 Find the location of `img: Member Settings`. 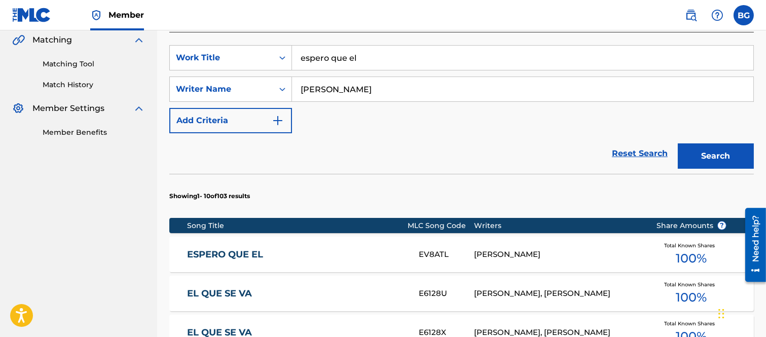

img: Member Settings is located at coordinates (18, 109).